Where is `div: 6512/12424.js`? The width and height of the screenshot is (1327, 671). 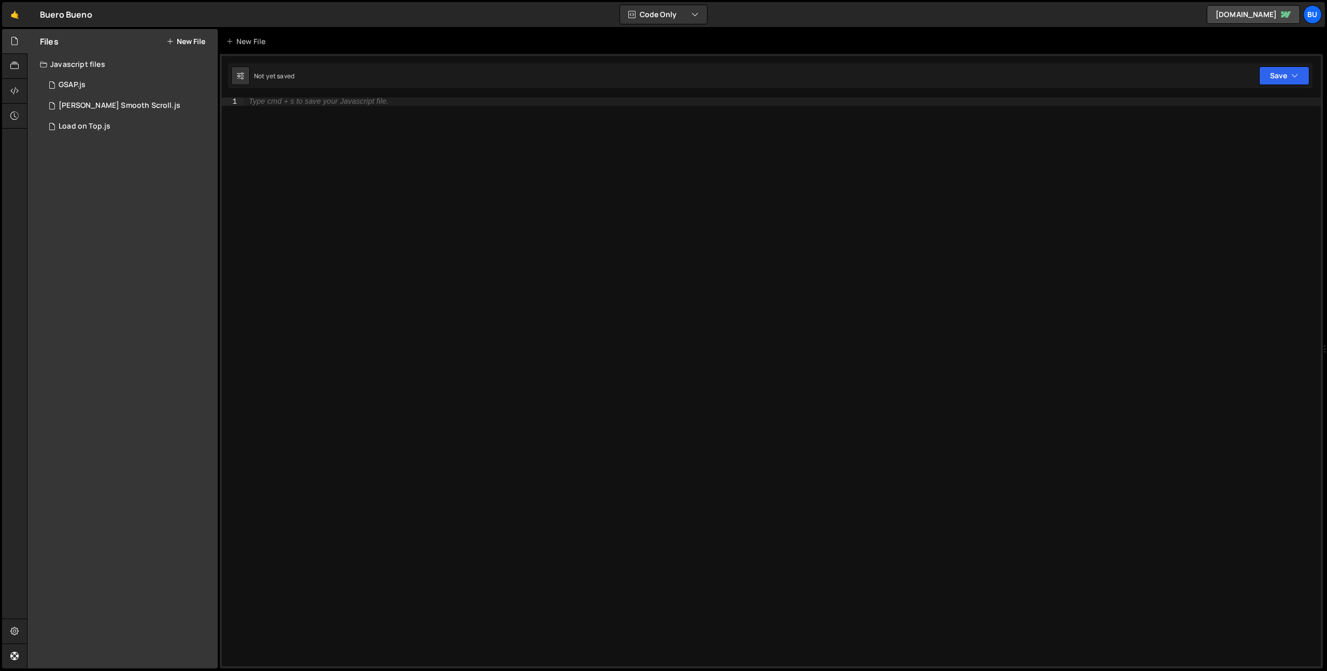 div: 6512/12424.js is located at coordinates (129, 85).